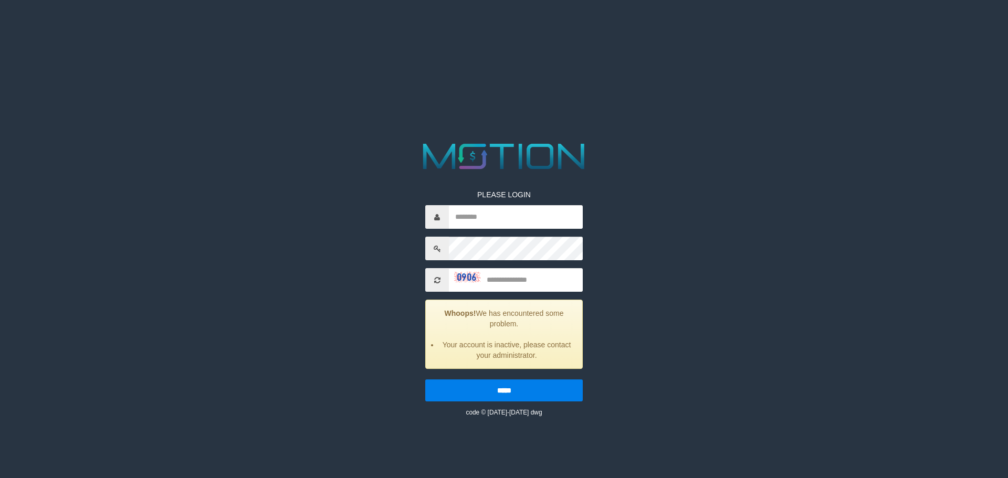 Image resolution: width=1008 pixels, height=478 pixels. I want to click on strong: Whoops!, so click(460, 313).